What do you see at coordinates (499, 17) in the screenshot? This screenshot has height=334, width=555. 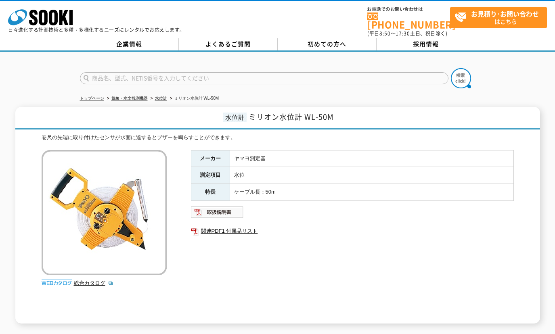 I see `a: お見積り･お問い合わせはこちら` at bounding box center [499, 17].